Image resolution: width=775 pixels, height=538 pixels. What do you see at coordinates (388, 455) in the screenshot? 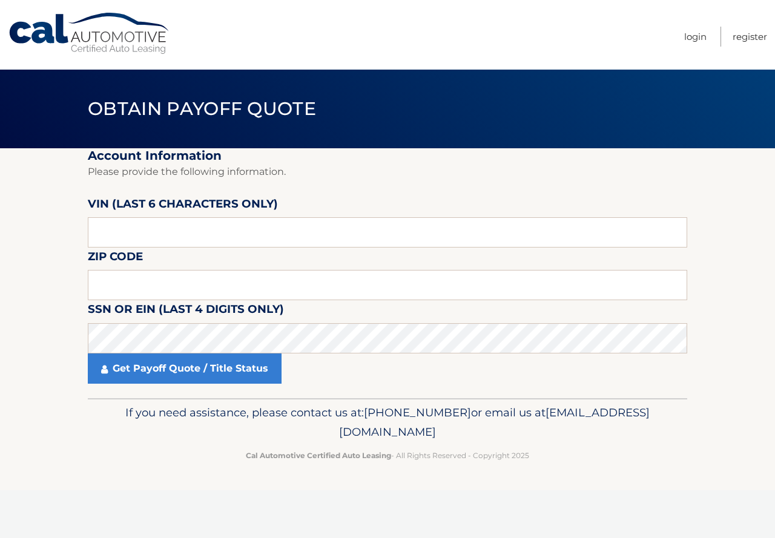
I see `p: - All Rights Reserved - Copyright 2025` at bounding box center [388, 455].